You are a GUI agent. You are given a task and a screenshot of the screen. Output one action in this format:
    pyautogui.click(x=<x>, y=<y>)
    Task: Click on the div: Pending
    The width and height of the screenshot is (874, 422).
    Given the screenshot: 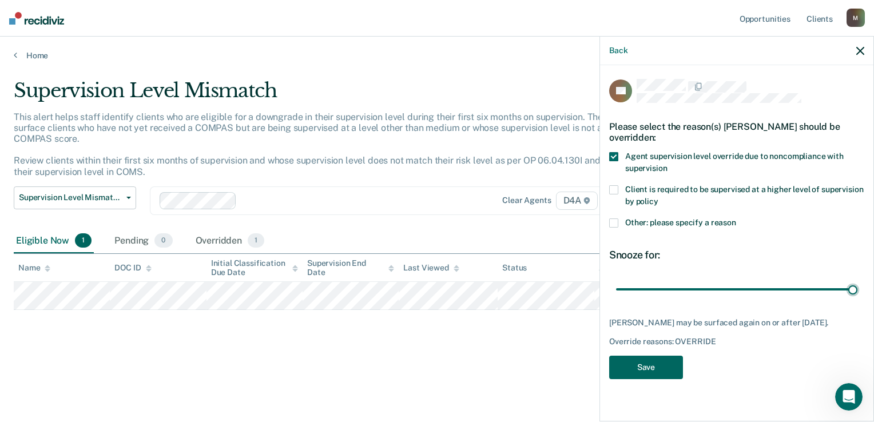 What is the action you would take?
    pyautogui.click(x=143, y=241)
    